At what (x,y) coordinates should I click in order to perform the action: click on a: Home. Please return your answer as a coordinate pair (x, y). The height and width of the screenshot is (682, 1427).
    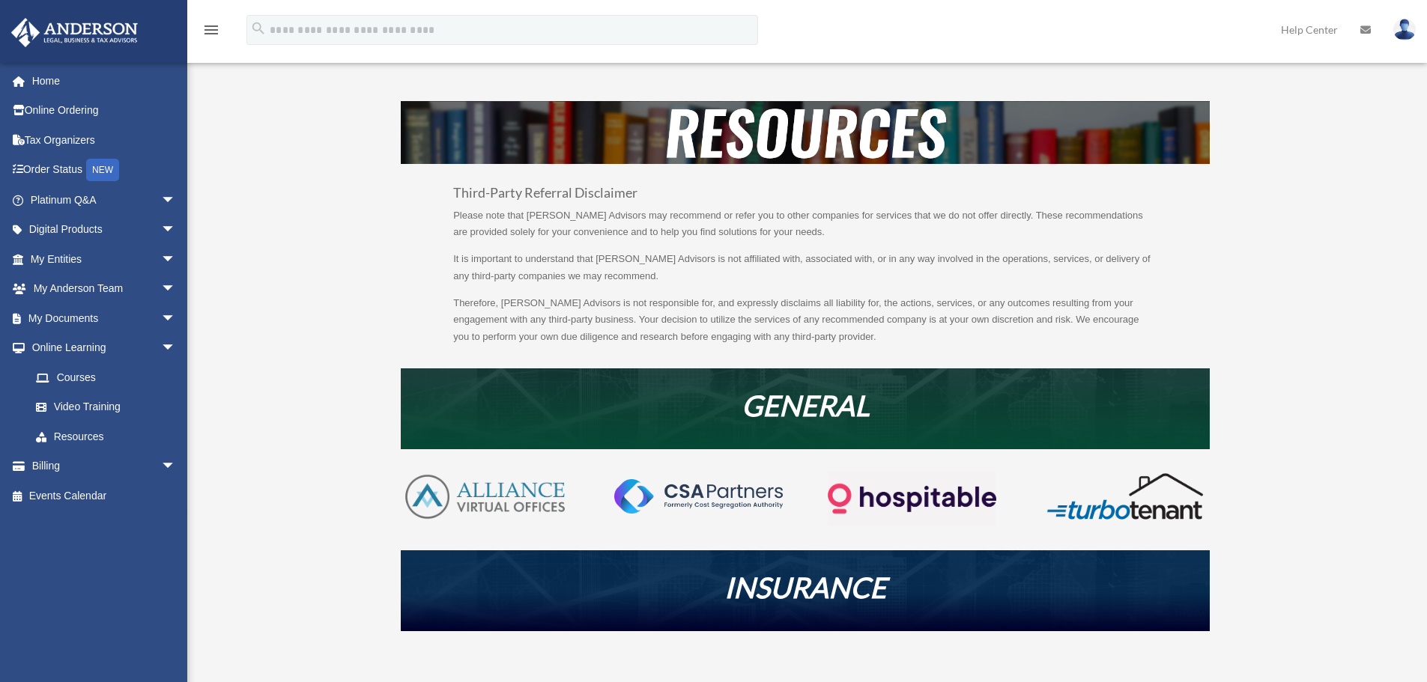
    Looking at the image, I should click on (104, 81).